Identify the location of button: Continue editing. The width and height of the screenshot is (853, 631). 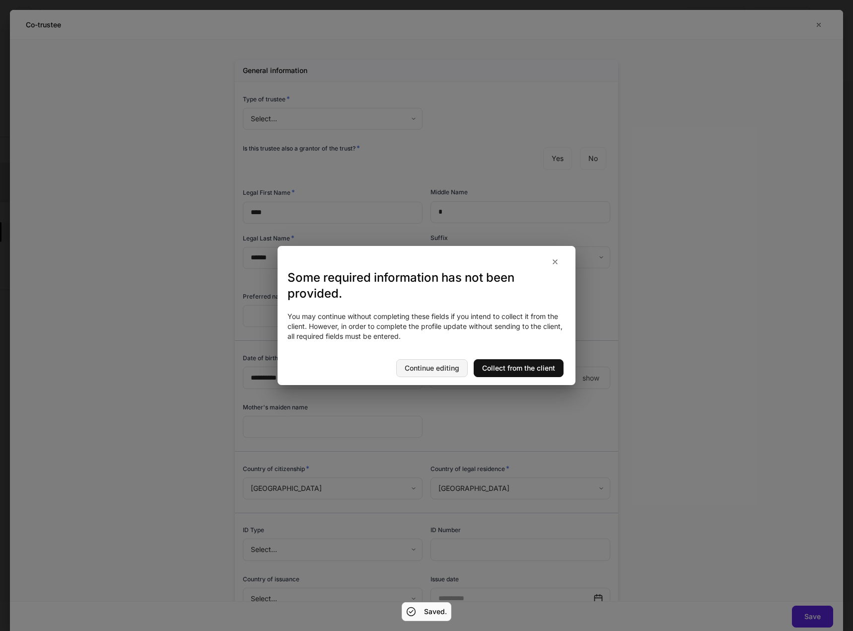
(432, 368).